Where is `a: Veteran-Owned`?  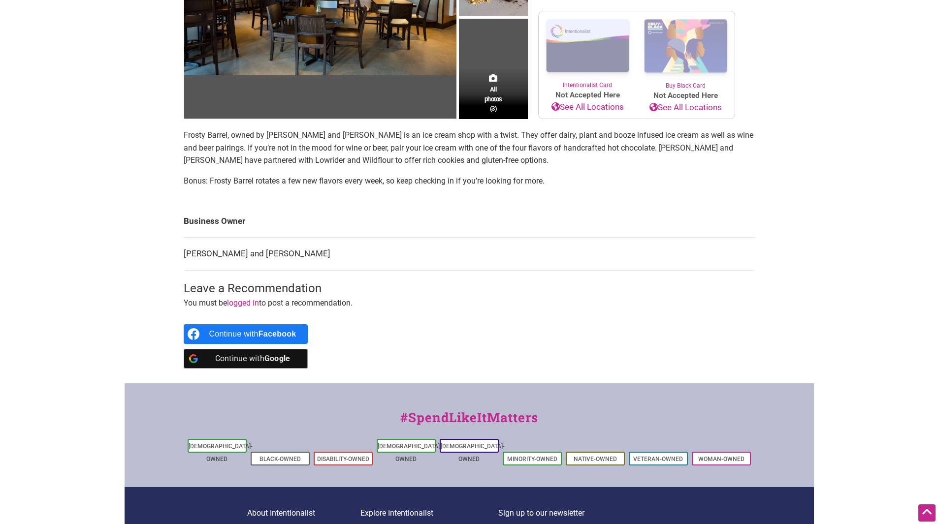
a: Veteran-Owned is located at coordinates (658, 459).